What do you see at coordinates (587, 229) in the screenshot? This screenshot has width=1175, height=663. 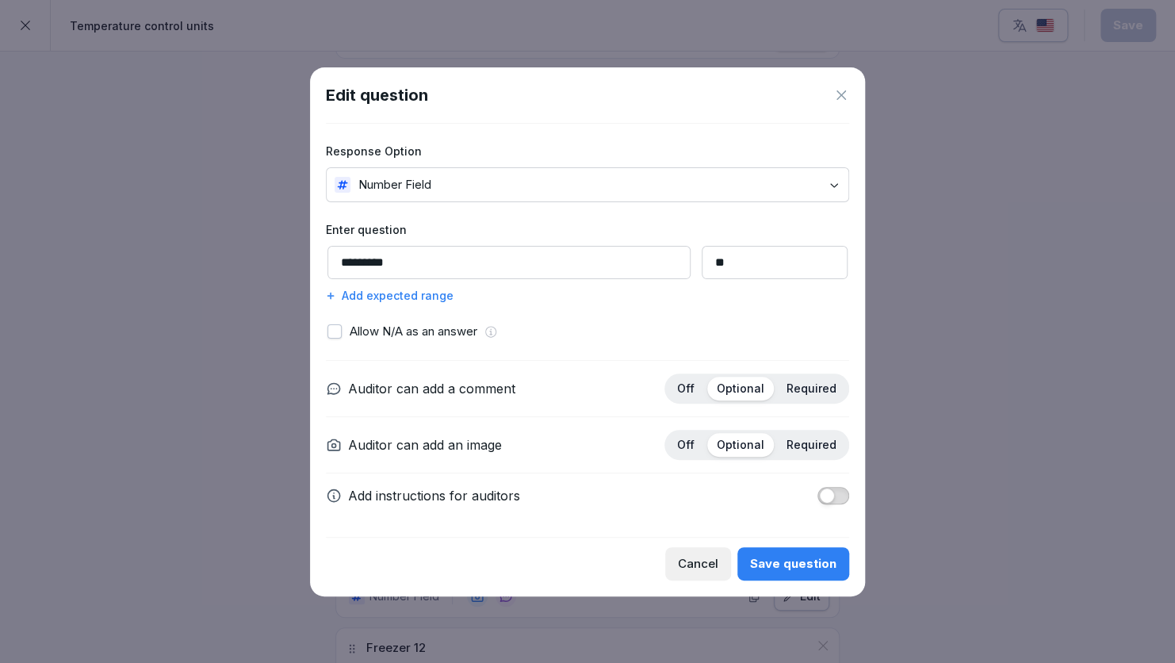 I see `label: Enter question` at bounding box center [587, 229].